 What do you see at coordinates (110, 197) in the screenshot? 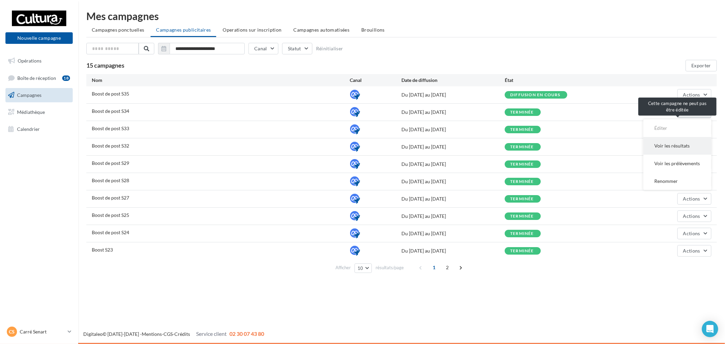
I see `span: Boost de post S27` at bounding box center [110, 197].